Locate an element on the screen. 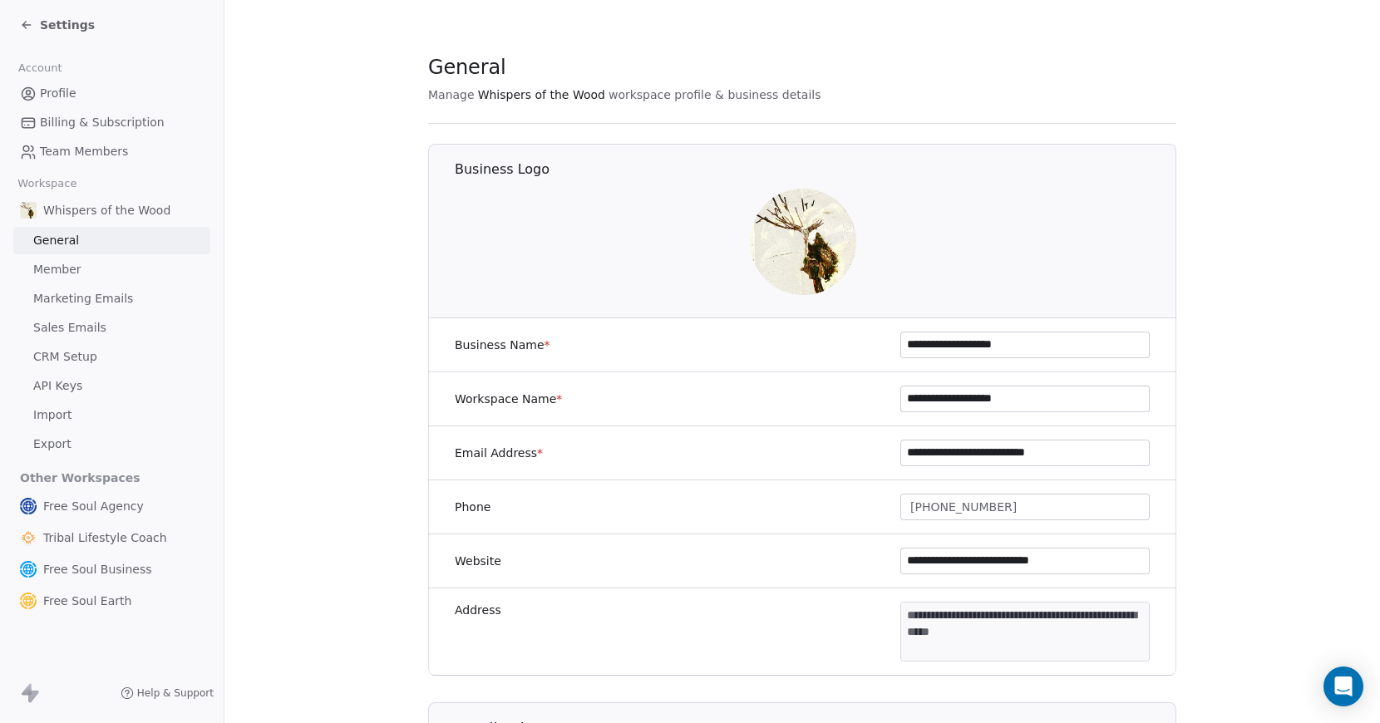  h1: Business Logo is located at coordinates (816, 170).